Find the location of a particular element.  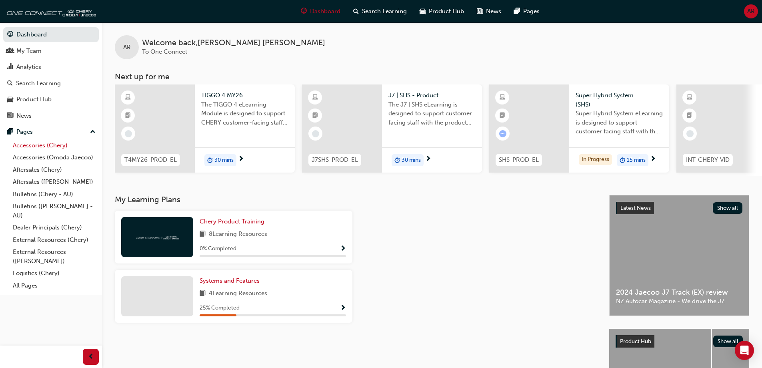

span: Chery Product Training is located at coordinates (232, 221).